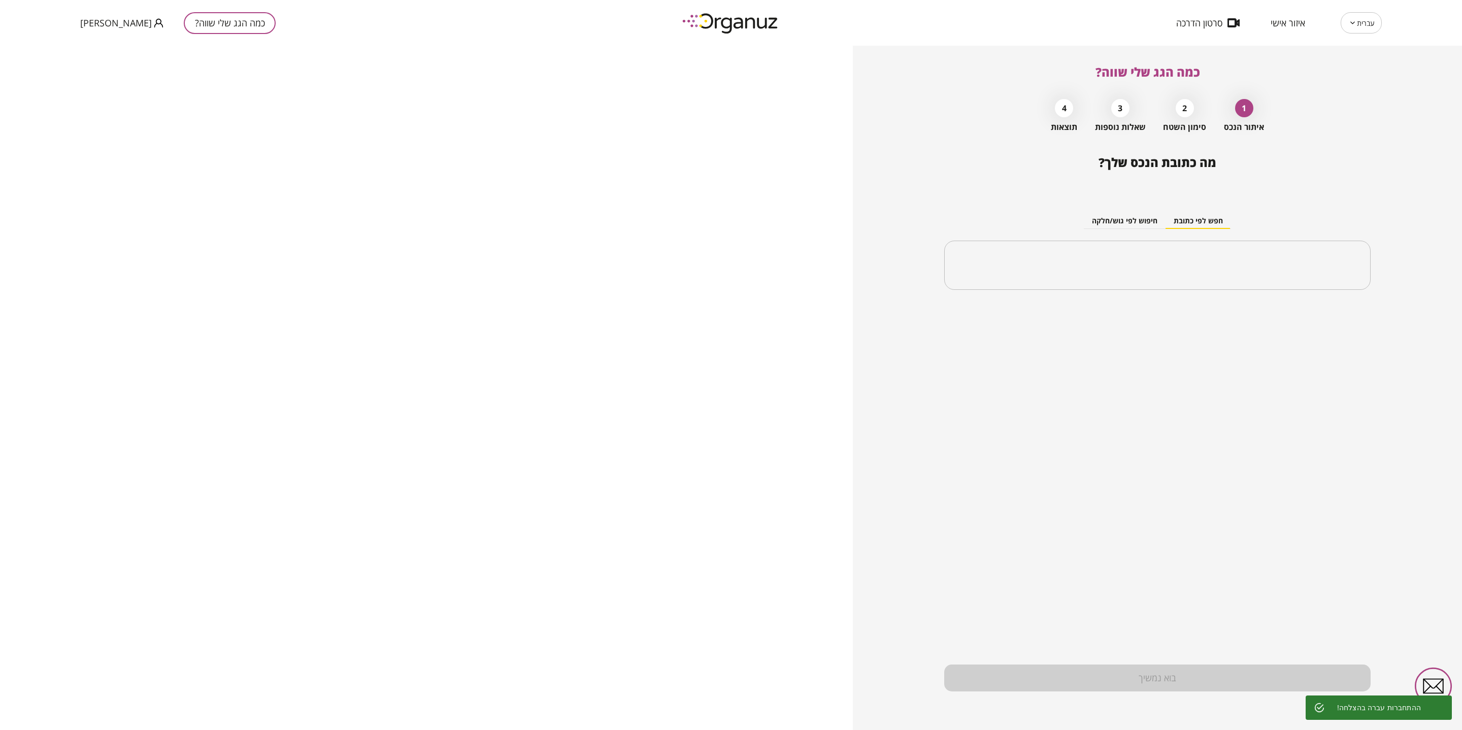 Image resolution: width=1462 pixels, height=730 pixels. Describe the element at coordinates (1120, 108) in the screenshot. I see `div: 3` at that location.